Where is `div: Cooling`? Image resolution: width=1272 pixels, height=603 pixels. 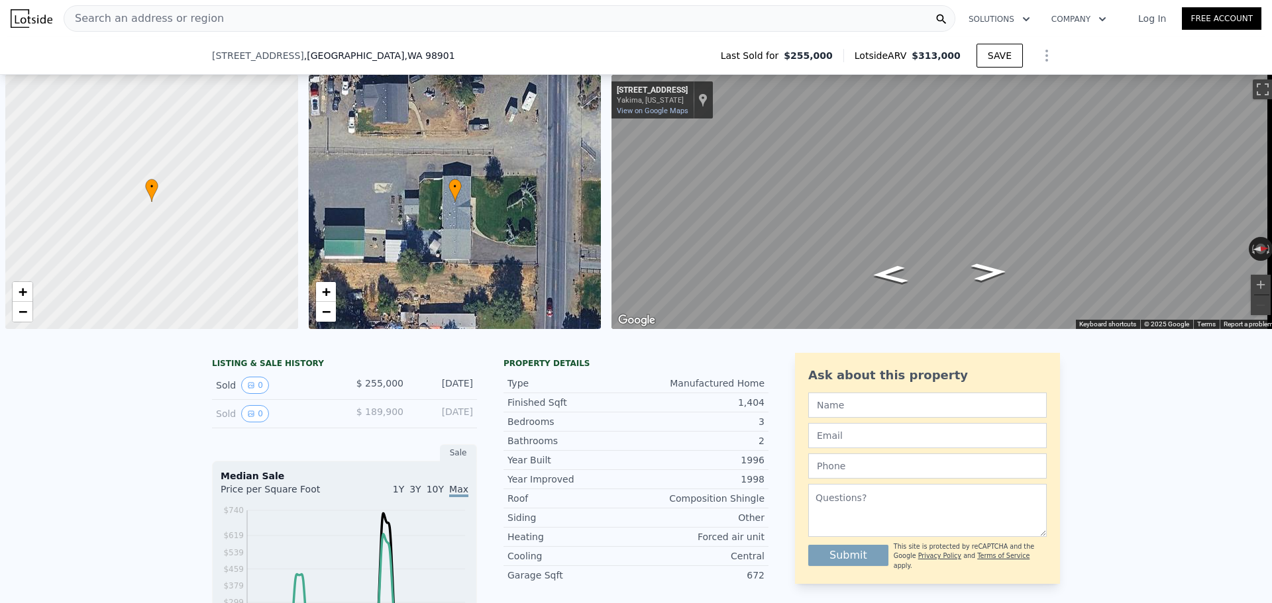
div: Cooling is located at coordinates (572, 556).